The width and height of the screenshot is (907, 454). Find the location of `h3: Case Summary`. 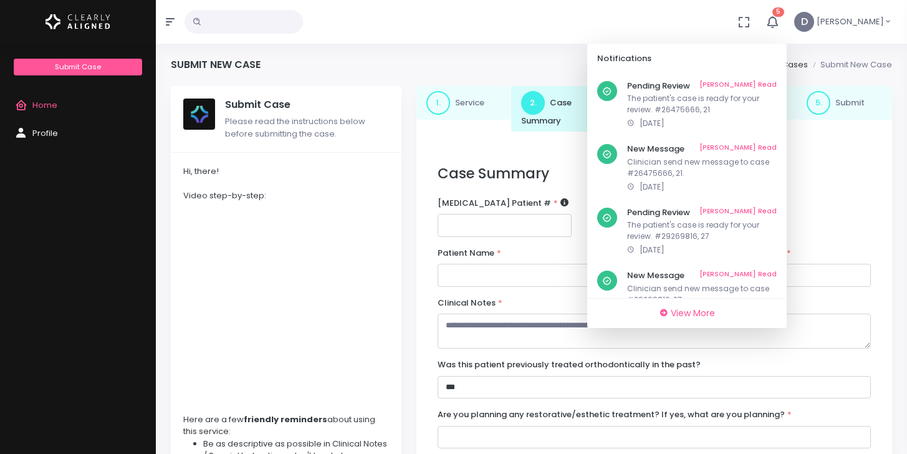

h3: Case Summary is located at coordinates (654, 173).